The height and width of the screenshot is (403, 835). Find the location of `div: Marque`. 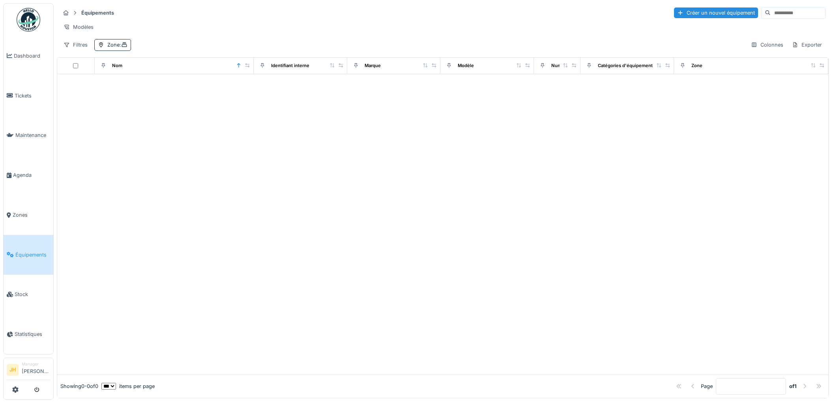

div: Marque is located at coordinates (373, 66).